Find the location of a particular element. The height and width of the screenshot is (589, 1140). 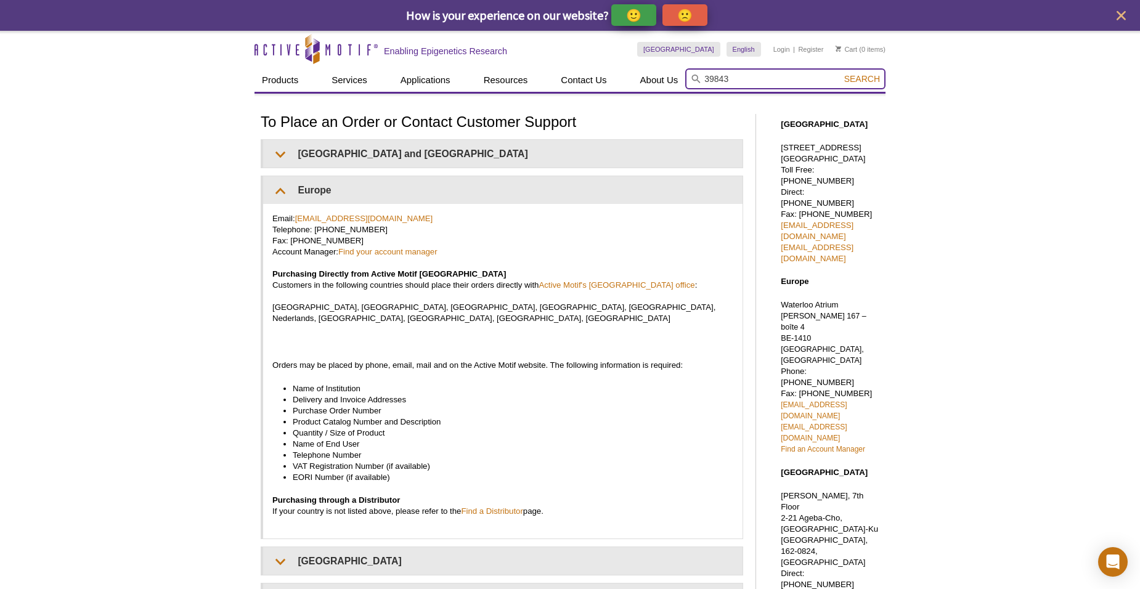

a: Find a Distributor is located at coordinates (492, 511).